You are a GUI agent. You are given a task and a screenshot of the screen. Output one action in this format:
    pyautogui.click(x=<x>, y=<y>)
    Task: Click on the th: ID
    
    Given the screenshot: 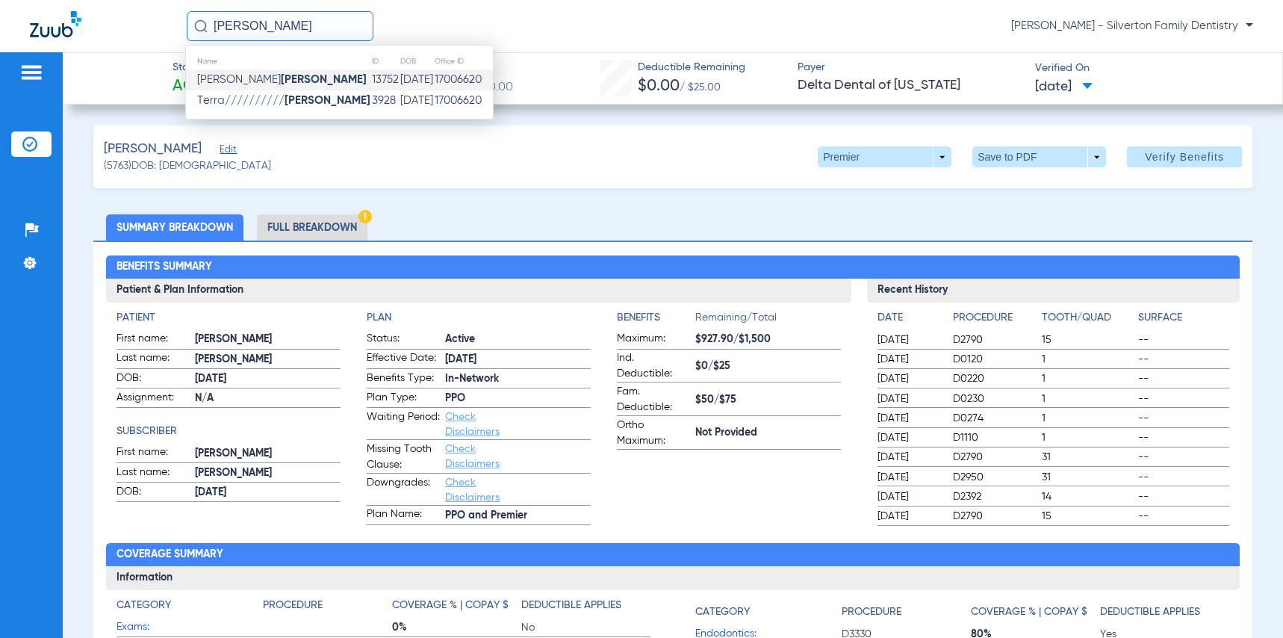 What is the action you would take?
    pyautogui.click(x=385, y=61)
    